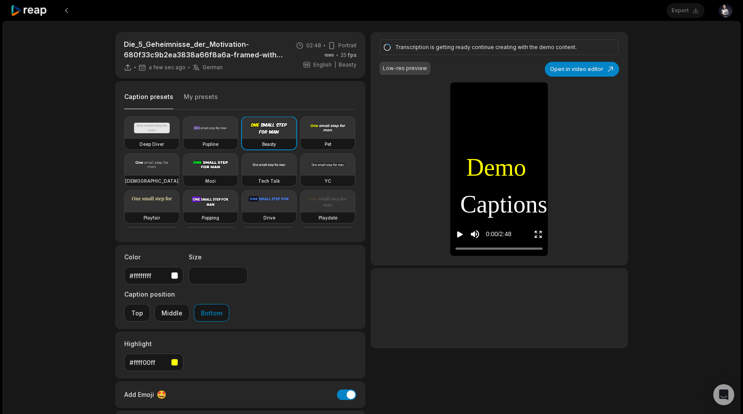 The image size is (743, 414). I want to click on span: 02:48, so click(314, 46).